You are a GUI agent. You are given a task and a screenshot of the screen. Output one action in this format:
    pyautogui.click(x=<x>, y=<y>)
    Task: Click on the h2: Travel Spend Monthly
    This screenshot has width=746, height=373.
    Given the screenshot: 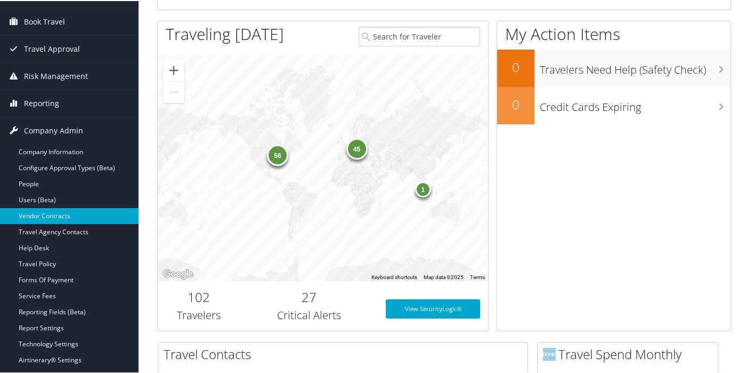 What is the action you would take?
    pyautogui.click(x=631, y=353)
    